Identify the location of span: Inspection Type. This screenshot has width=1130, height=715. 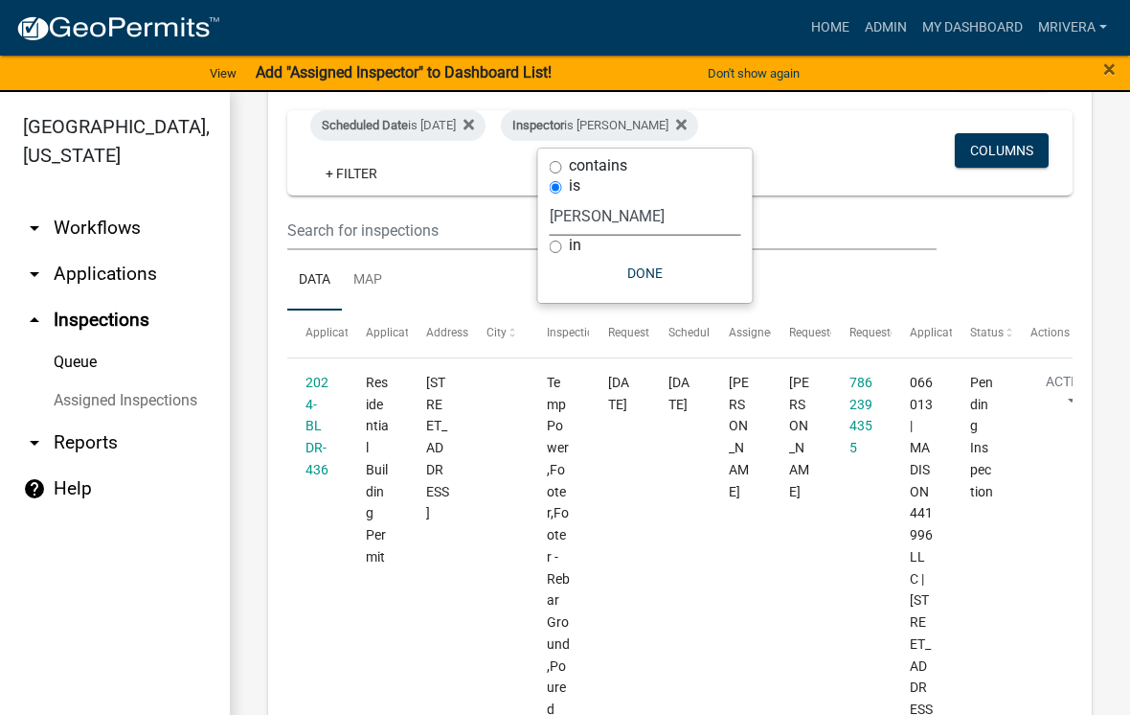
(587, 332).